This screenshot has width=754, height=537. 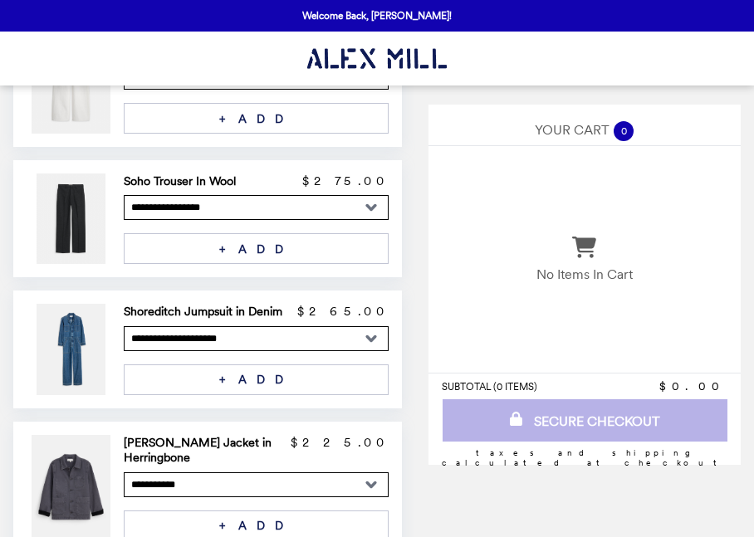 I want to click on span: 0, so click(x=623, y=131).